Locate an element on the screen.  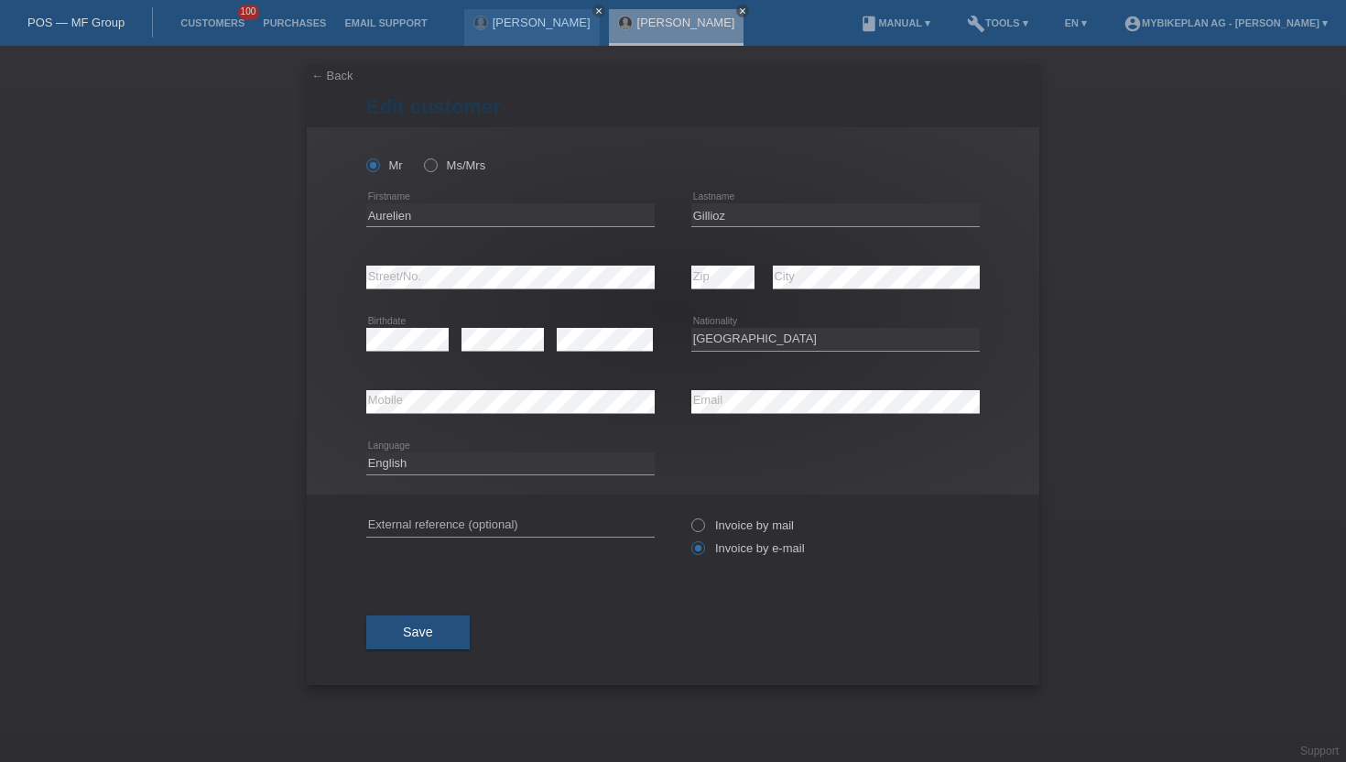
a: POS — MF Group is located at coordinates (76, 22).